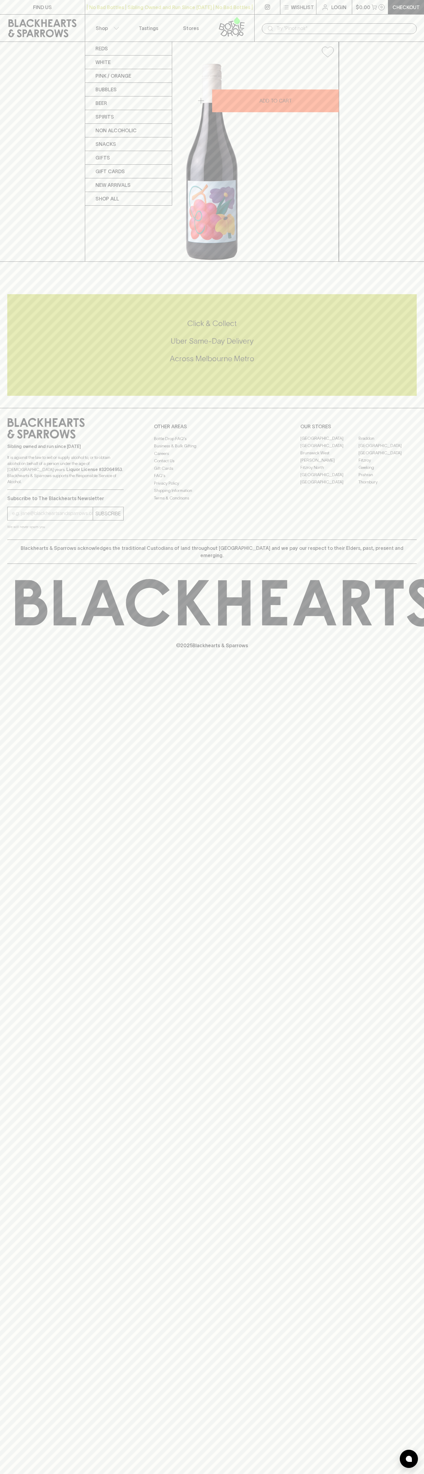  I want to click on a: Non Alcoholic, so click(129, 130).